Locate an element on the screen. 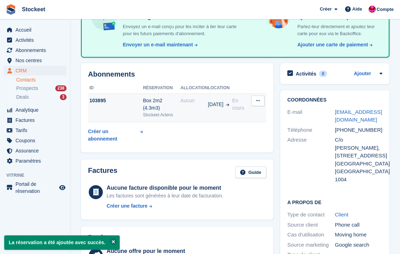  div: Moving home is located at coordinates (358, 235).